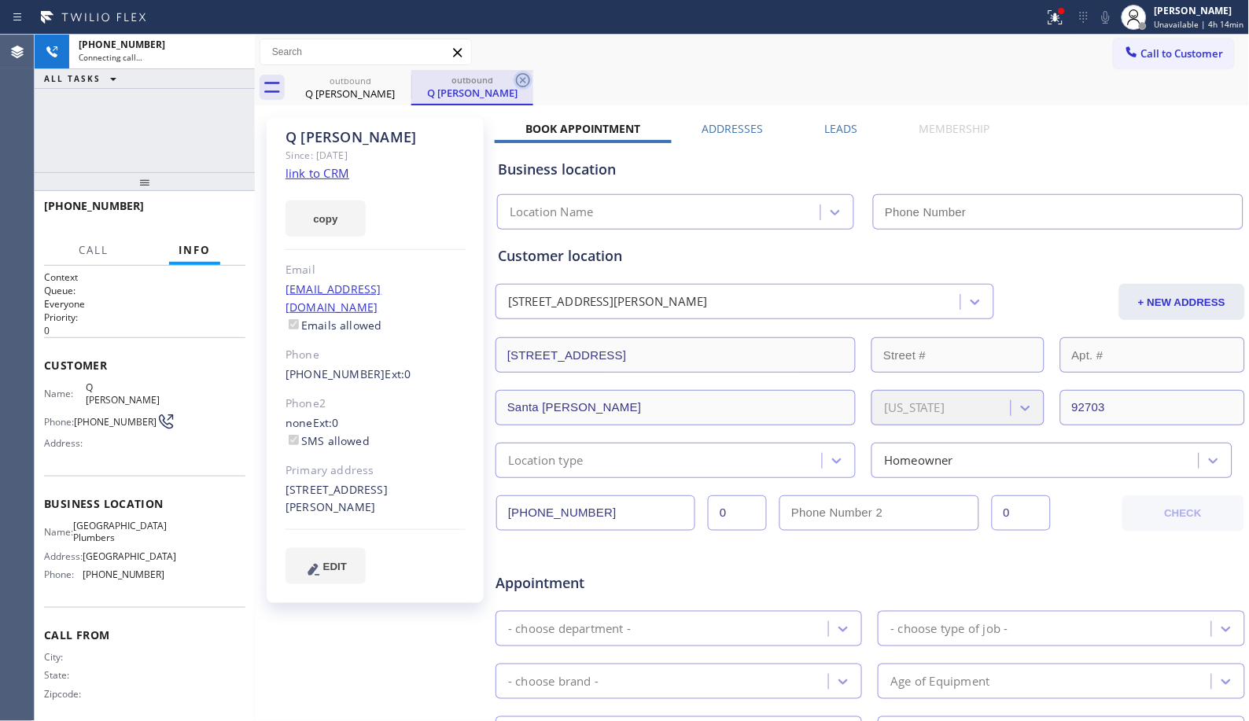 The height and width of the screenshot is (721, 1249). I want to click on span: Connecting call…, so click(110, 57).